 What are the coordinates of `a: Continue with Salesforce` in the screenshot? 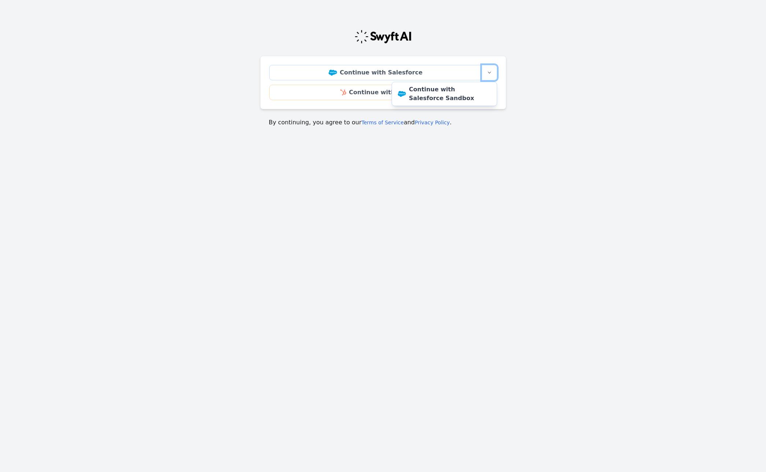 It's located at (376, 73).